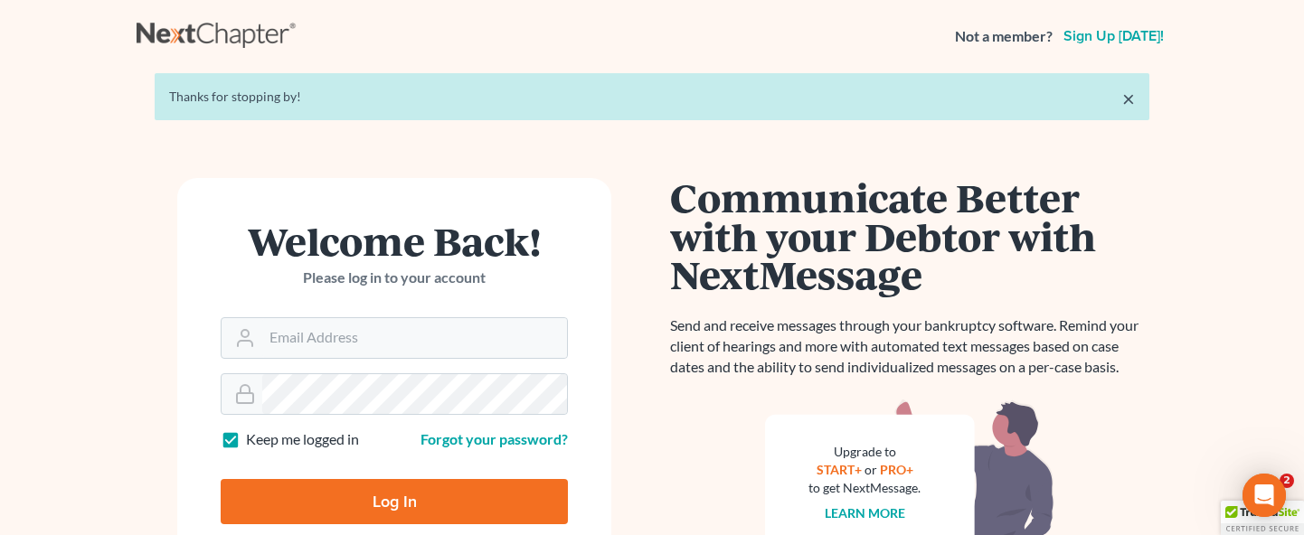 This screenshot has width=1304, height=535. What do you see at coordinates (652, 97) in the screenshot?
I see `div: Thanks for stopping by!` at bounding box center [652, 97].